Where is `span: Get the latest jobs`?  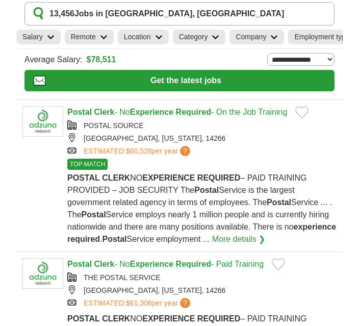 span: Get the latest jobs is located at coordinates (186, 81).